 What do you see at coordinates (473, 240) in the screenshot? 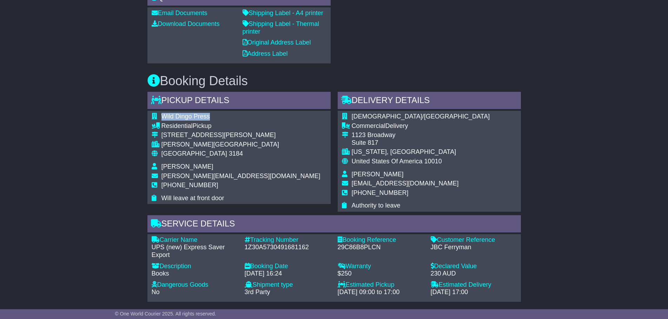
I see `div: Customer Reference` at bounding box center [473, 240].